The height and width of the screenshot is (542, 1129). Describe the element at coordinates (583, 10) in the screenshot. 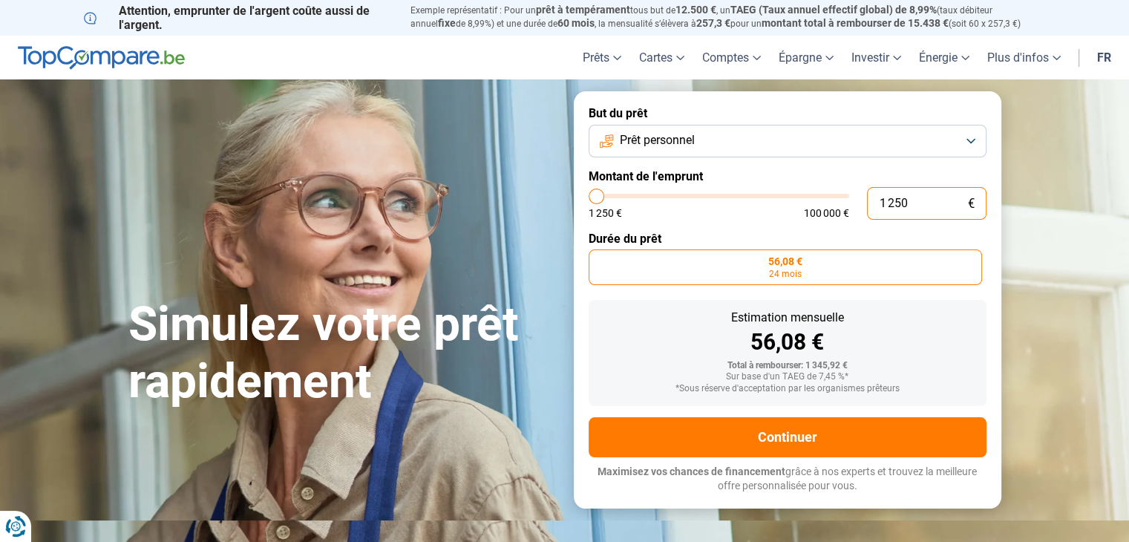

I see `span: prêt à tempérament` at that location.